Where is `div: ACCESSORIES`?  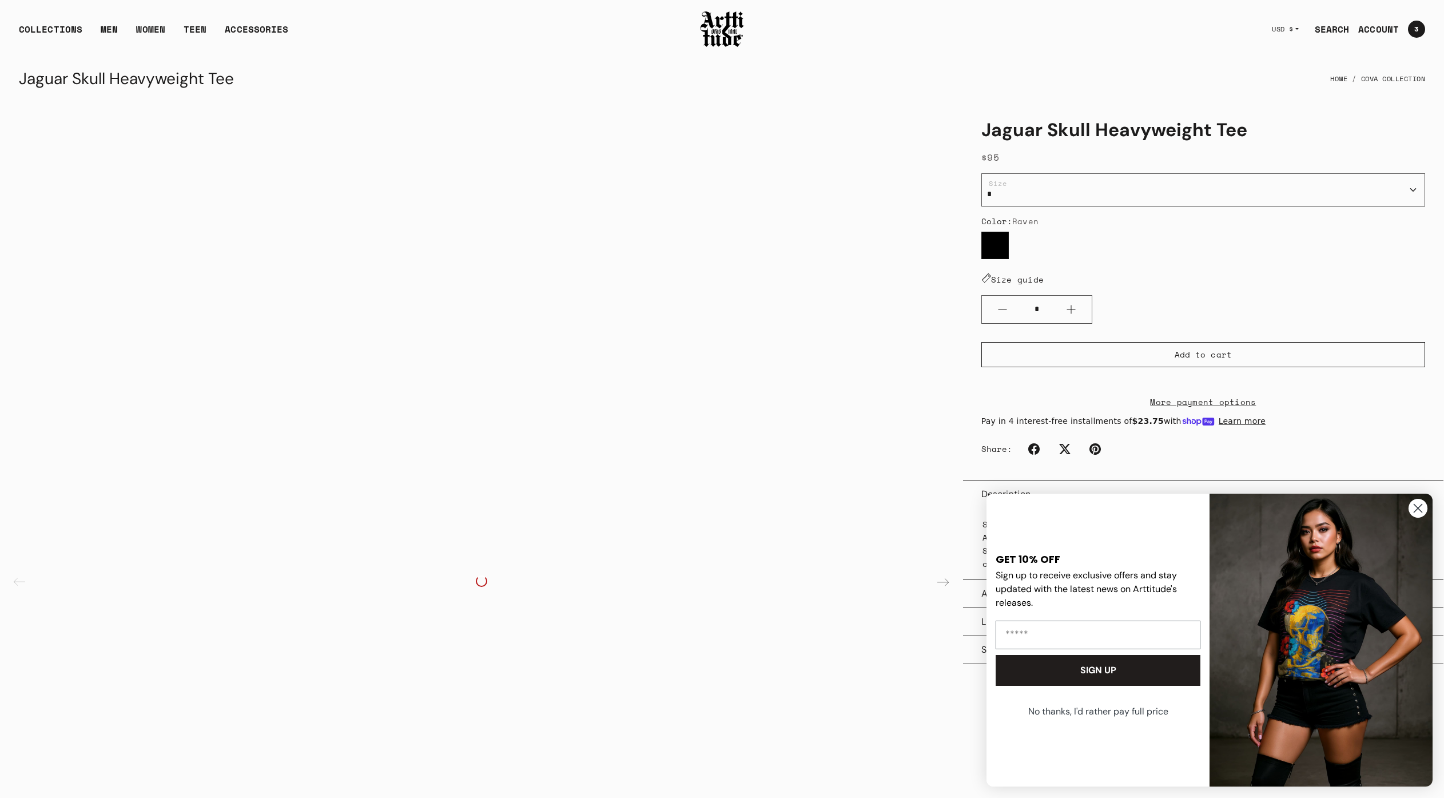
div: ACCESSORIES is located at coordinates (256, 34).